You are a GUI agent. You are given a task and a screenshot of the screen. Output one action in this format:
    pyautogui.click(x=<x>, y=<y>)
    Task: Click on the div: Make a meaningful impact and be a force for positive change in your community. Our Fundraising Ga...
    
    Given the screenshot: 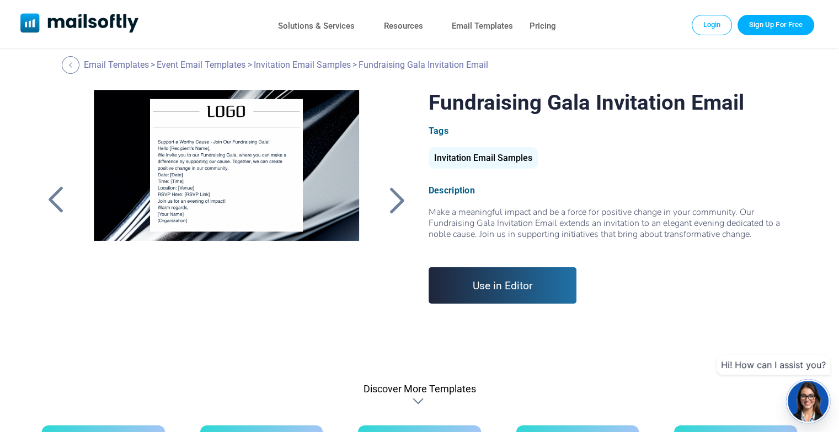 What is the action you would take?
    pyautogui.click(x=613, y=223)
    